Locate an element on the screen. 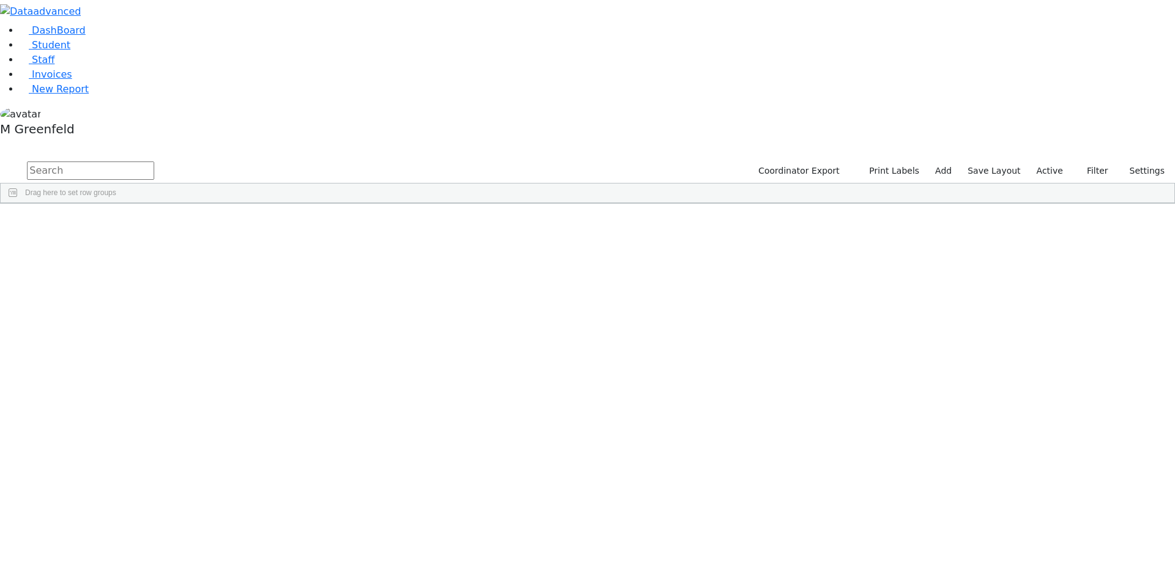 The height and width of the screenshot is (578, 1175). span: DashBoard is located at coordinates (59, 30).